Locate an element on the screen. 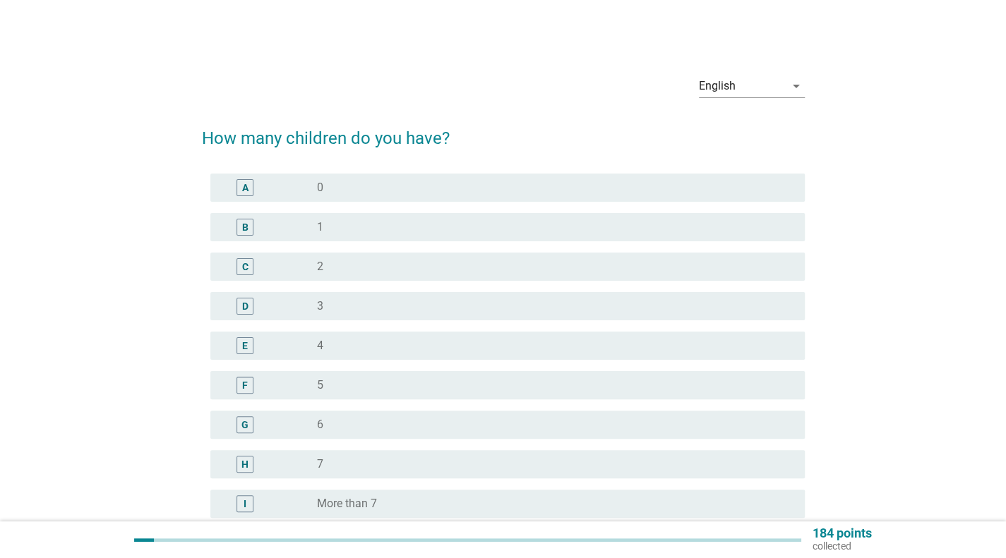 Image resolution: width=1006 pixels, height=558 pixels. div: D is located at coordinates (245, 306).